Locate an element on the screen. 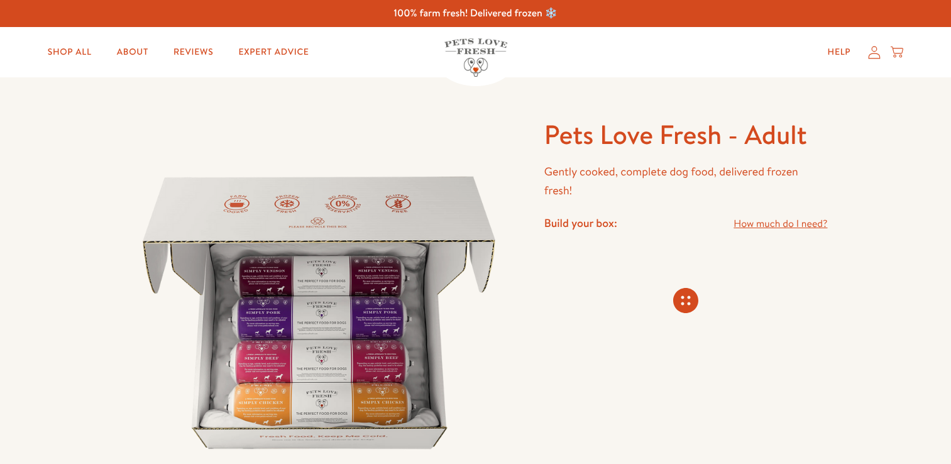 The width and height of the screenshot is (951, 464). a: Shop All is located at coordinates (70, 52).